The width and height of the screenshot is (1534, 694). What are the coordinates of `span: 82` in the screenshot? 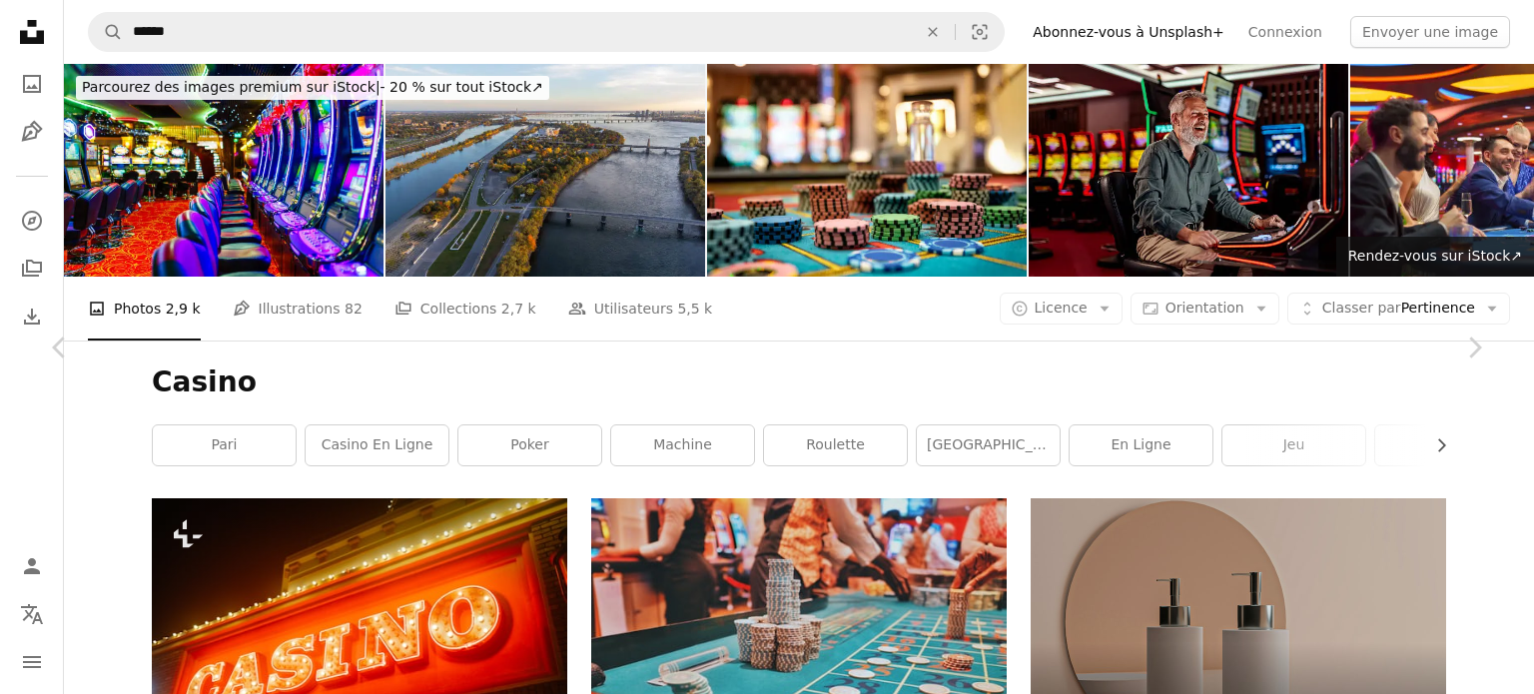 It's located at (354, 309).